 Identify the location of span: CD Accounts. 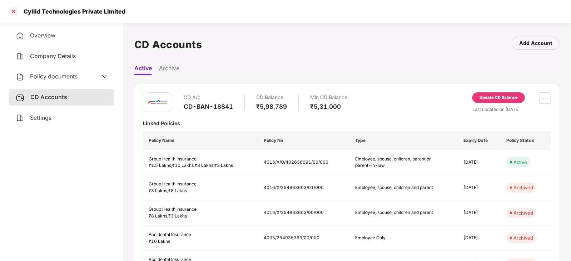
(49, 97).